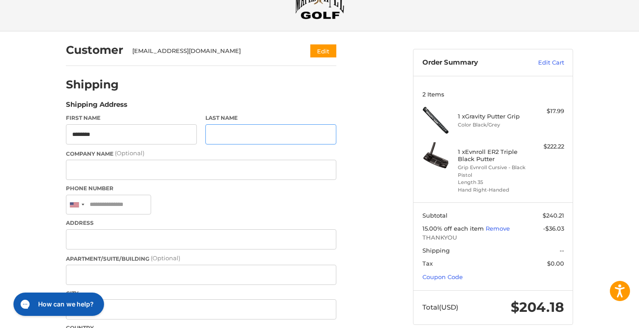 This screenshot has height=328, width=639. What do you see at coordinates (492, 155) in the screenshot?
I see `h4: 1 x Evnroll ER2 Triple Black Putter` at bounding box center [492, 155].